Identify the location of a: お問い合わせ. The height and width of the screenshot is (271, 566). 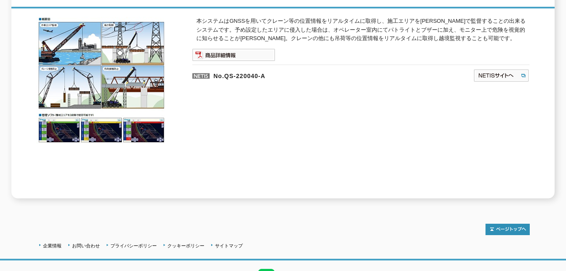
(86, 245).